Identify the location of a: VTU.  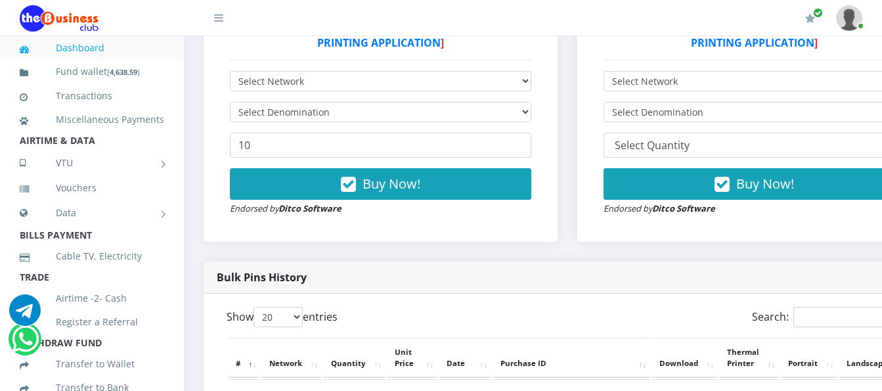
(92, 163).